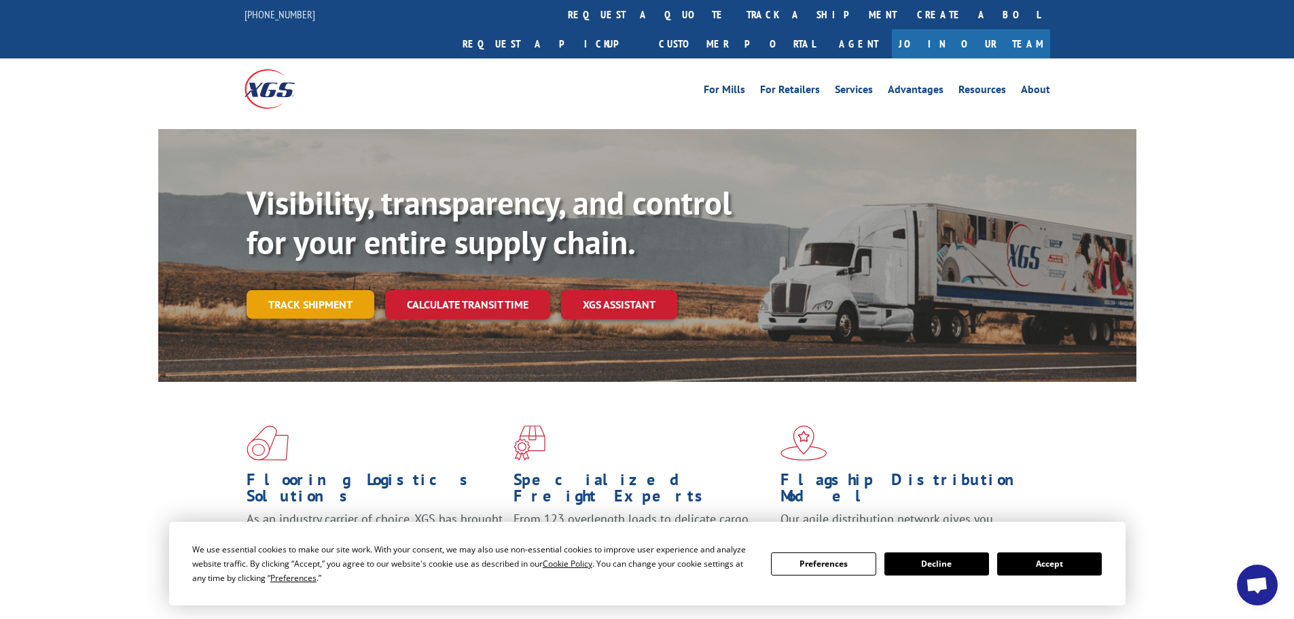 The image size is (1294, 619). I want to click on button: Preferences, so click(823, 564).